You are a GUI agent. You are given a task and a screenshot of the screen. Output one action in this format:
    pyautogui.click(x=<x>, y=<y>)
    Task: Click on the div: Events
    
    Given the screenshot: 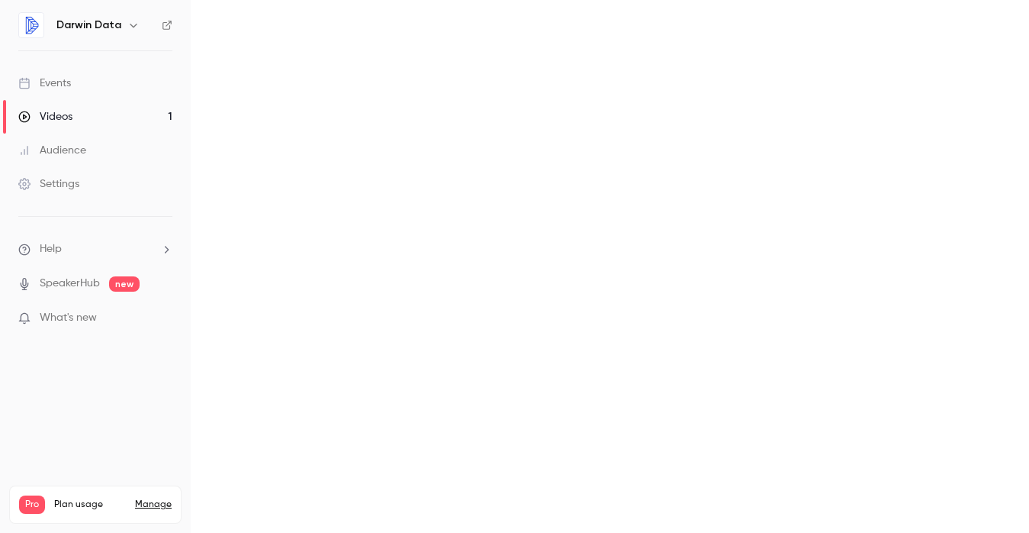 What is the action you would take?
    pyautogui.click(x=44, y=83)
    